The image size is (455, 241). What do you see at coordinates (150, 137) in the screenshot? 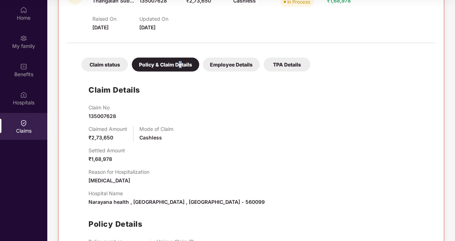
I see `span: Cashless` at bounding box center [150, 137].